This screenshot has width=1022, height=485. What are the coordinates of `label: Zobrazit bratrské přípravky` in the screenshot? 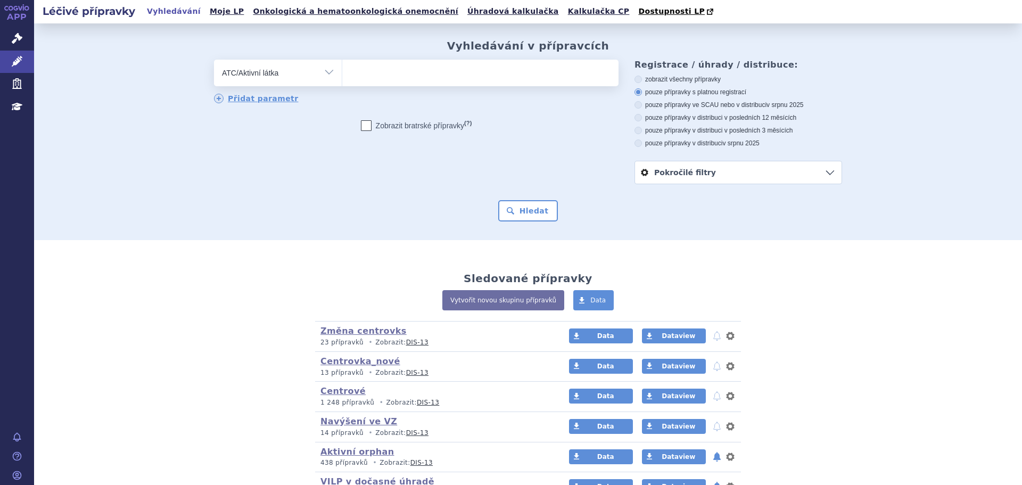 It's located at (416, 126).